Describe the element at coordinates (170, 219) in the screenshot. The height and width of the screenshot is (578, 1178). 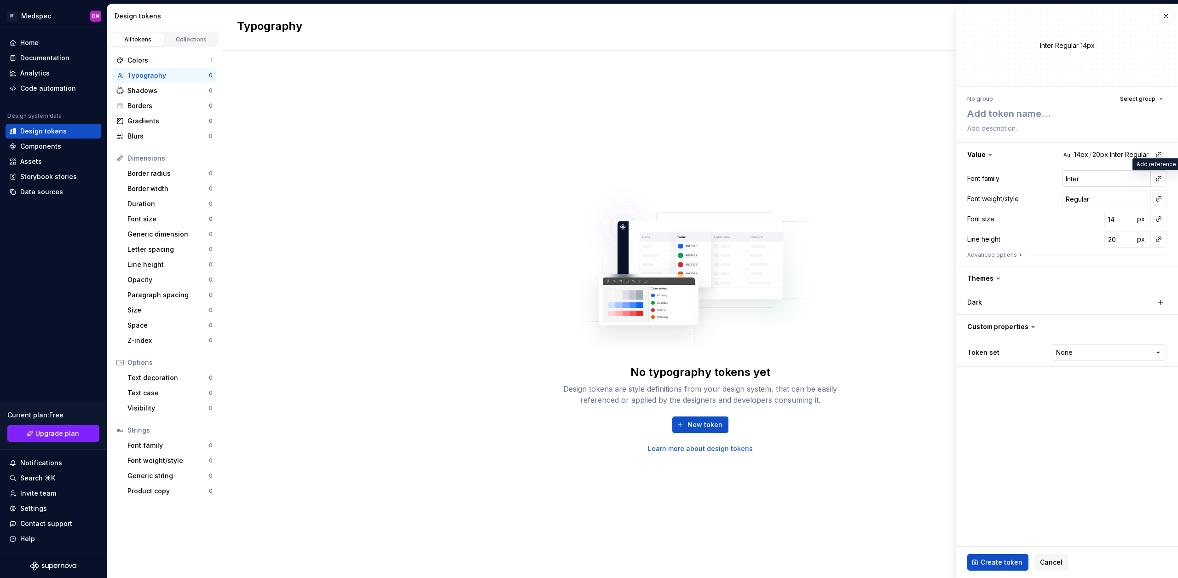
I see `a: Font size0` at that location.